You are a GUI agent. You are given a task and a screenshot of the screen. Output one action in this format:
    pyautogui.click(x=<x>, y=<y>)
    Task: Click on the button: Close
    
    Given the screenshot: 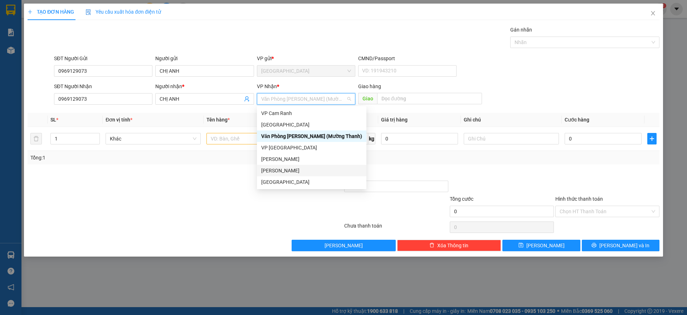 What is the action you would take?
    pyautogui.click(x=653, y=14)
    